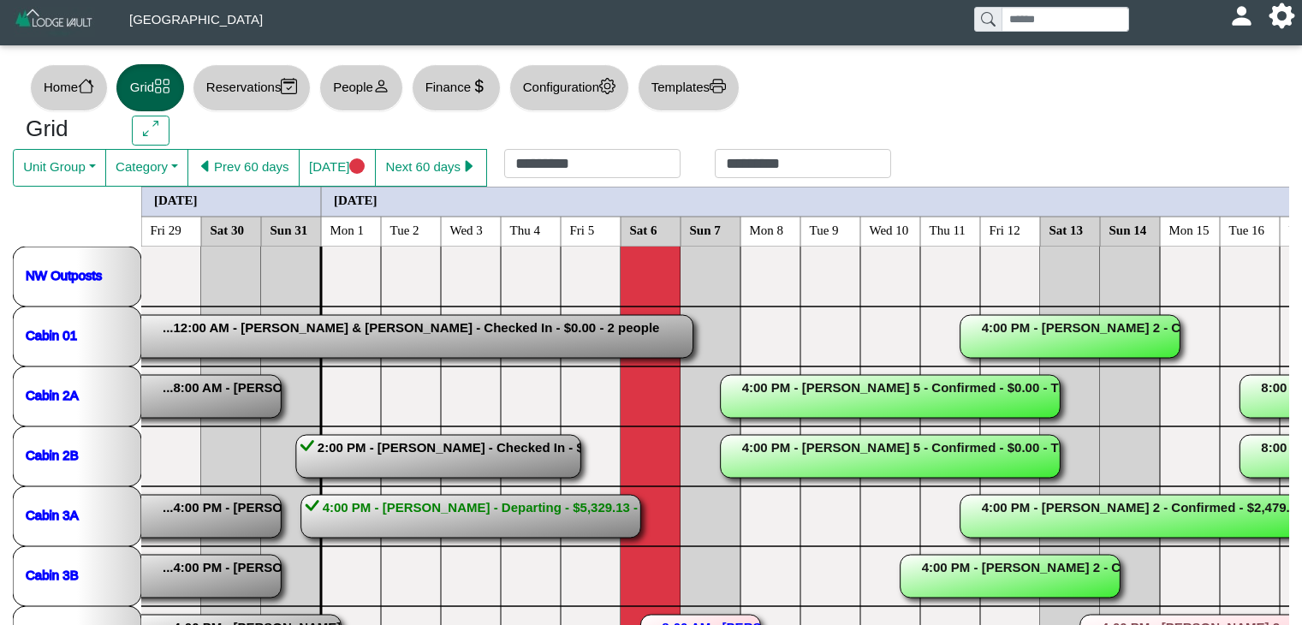  What do you see at coordinates (162, 86) in the screenshot?
I see `svg: grid` at bounding box center [162, 86].